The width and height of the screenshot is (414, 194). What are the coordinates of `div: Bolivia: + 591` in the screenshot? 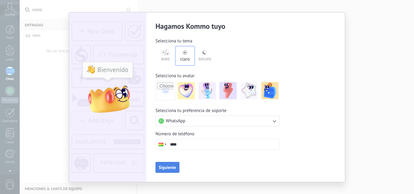 It's located at (162, 145).